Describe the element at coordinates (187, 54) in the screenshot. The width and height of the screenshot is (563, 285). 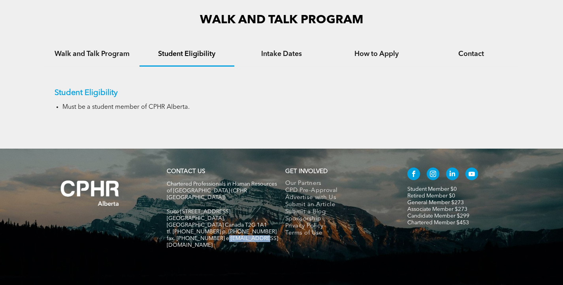
I see `h4: Student Eligibility` at that location.